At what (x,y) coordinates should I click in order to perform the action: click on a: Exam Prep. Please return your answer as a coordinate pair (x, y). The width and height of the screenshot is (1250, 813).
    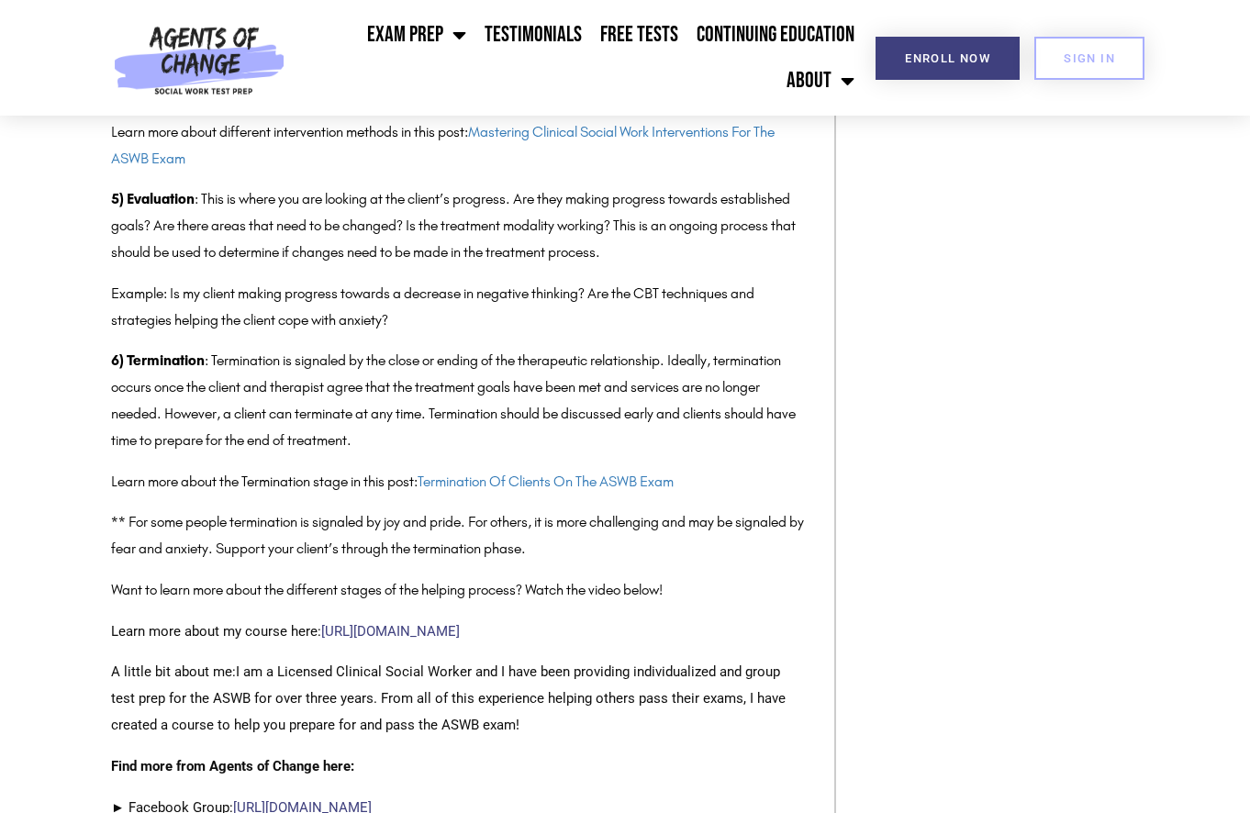
    Looking at the image, I should click on (417, 35).